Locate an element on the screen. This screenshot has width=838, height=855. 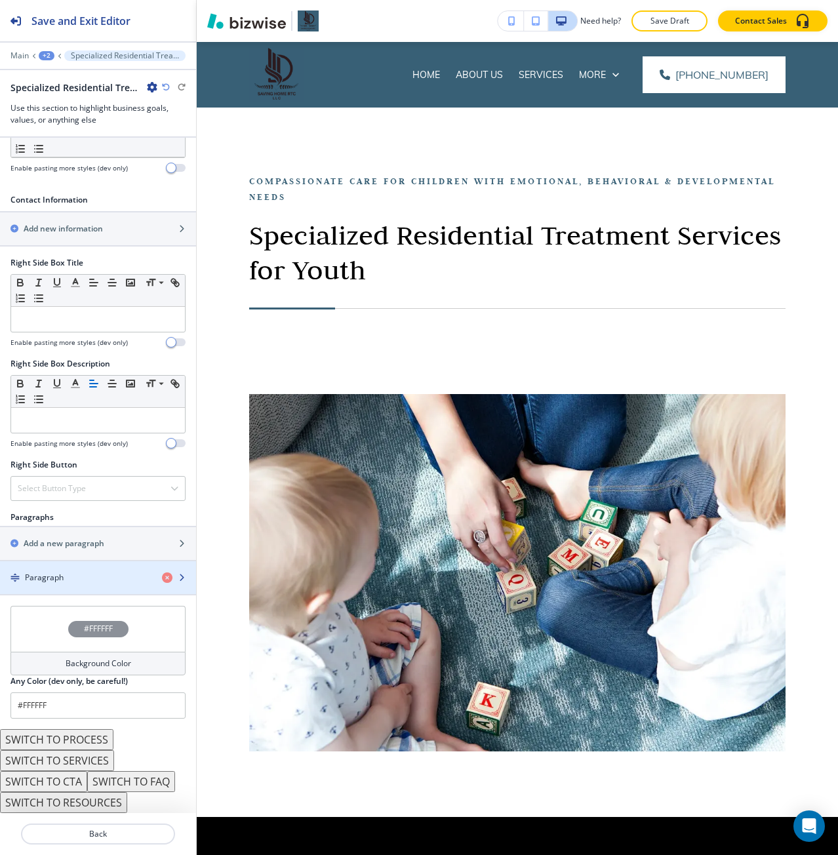
h2: Save and Exit Editor is located at coordinates (81, 21).